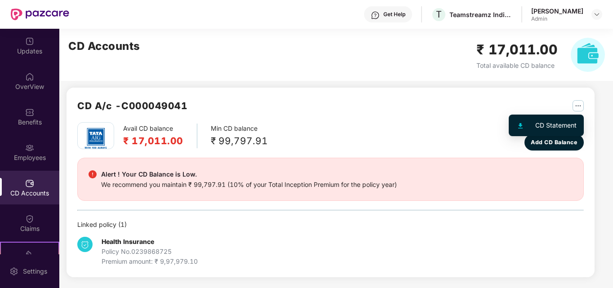 This screenshot has width=613, height=288. I want to click on img: svg+xml;base64,PHN2ZyBpZD0iSGVscC0zMngzMiIgeG1sbnM9Imh0dHA6Ly93d3cudzMub3JnLzIwMDAvc3ZnIiB3aWR0aD..., so click(375, 15).